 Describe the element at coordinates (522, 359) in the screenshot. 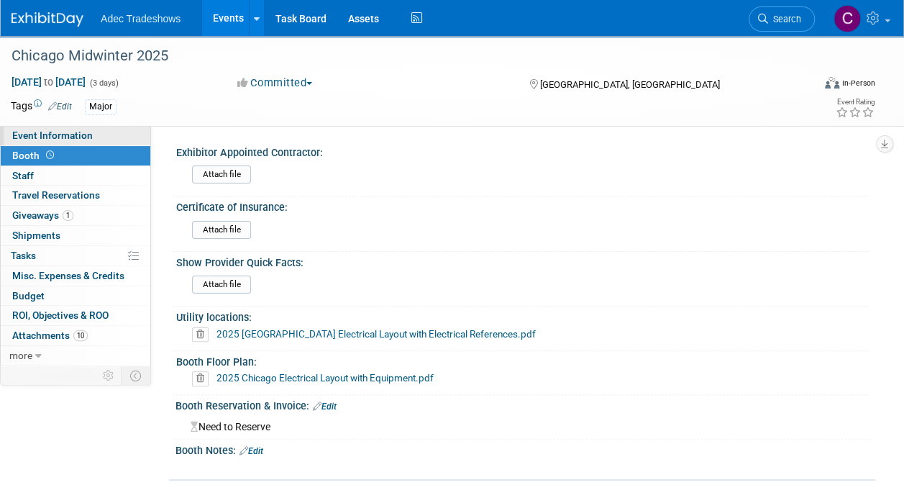

I see `div: Booth Floor Plan:` at that location.